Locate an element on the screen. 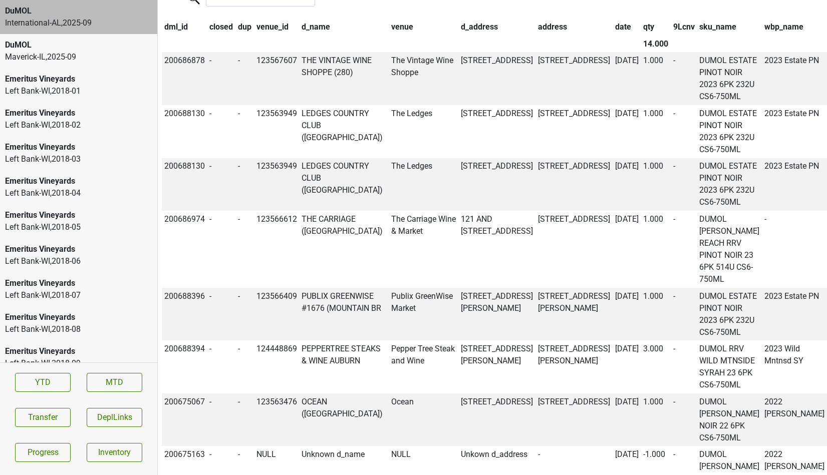  td: Publix GreenWise Market is located at coordinates (424, 315).